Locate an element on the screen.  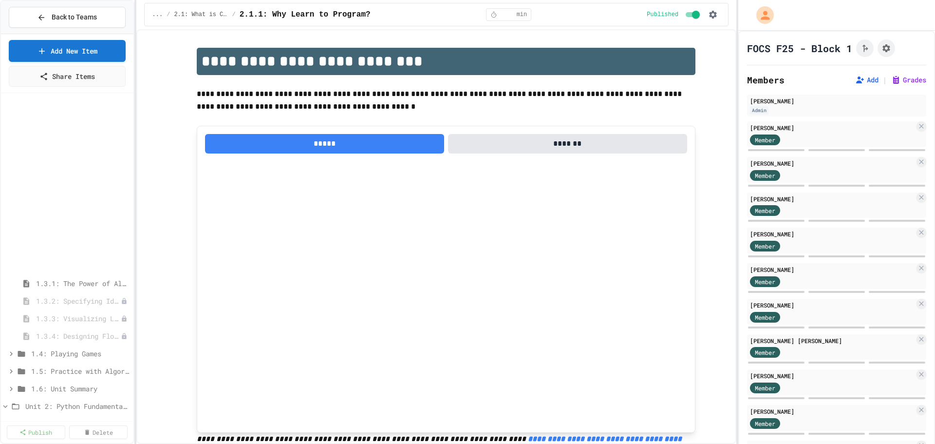
h2: Members is located at coordinates (765, 80).